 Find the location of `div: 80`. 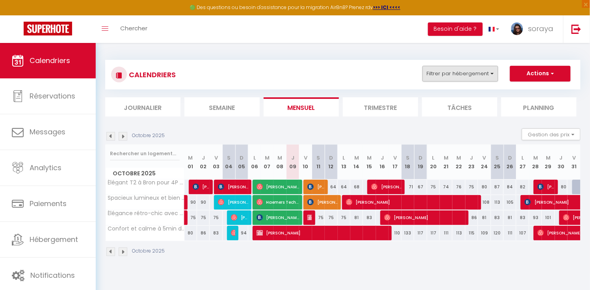

div: 80 is located at coordinates (561, 187).